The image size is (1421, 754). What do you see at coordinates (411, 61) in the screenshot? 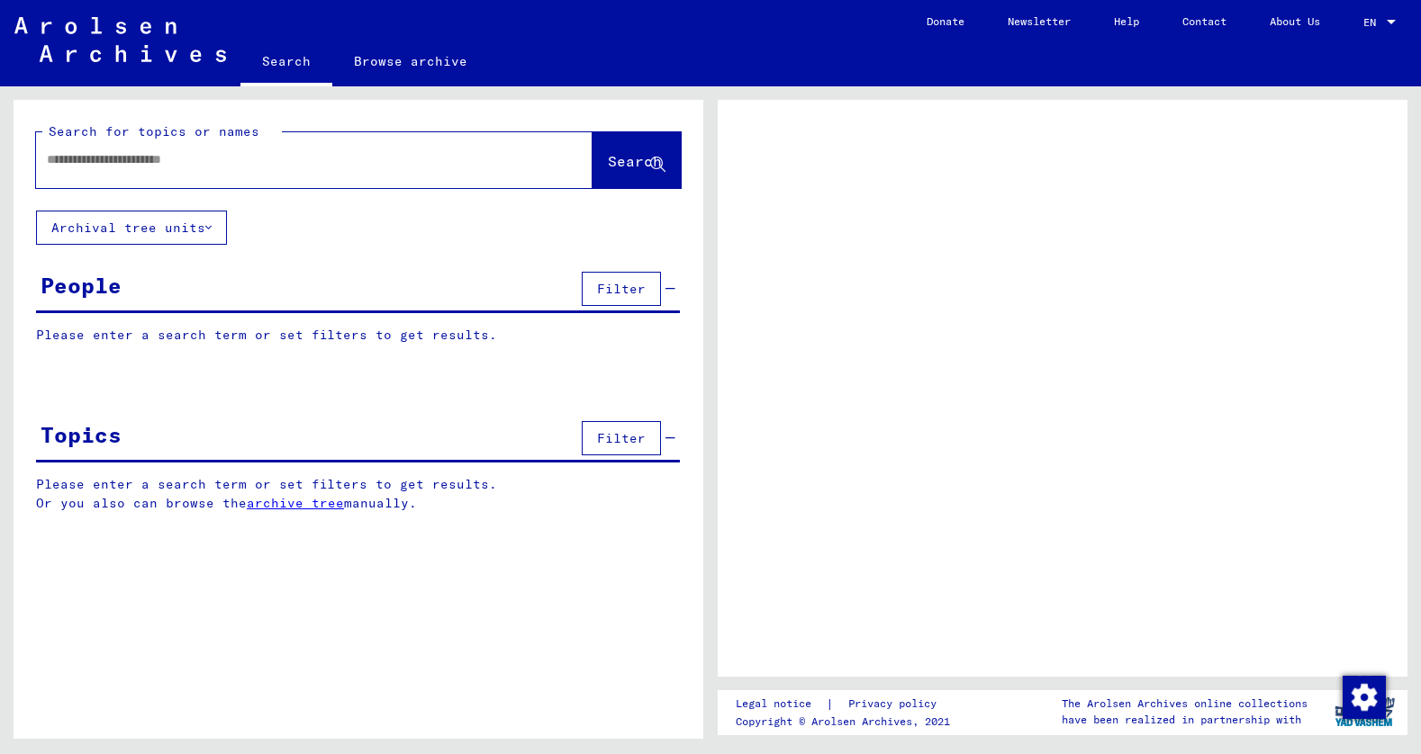
I see `a: Browse archive` at bounding box center [411, 61].